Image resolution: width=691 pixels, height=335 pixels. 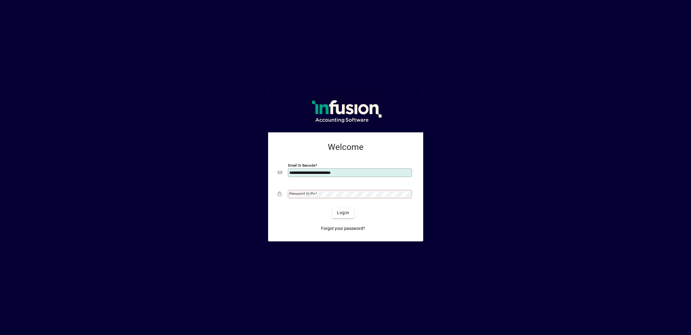 What do you see at coordinates (343, 213) in the screenshot?
I see `button: Login` at bounding box center [343, 213].